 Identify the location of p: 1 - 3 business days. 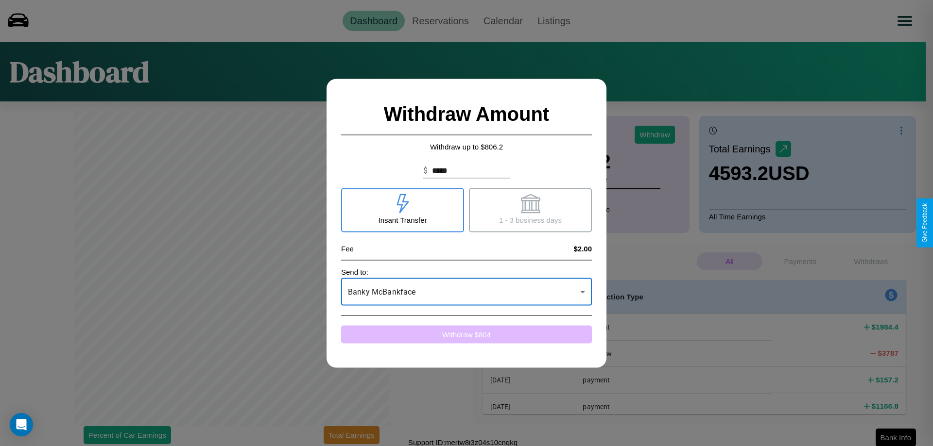
(530, 220).